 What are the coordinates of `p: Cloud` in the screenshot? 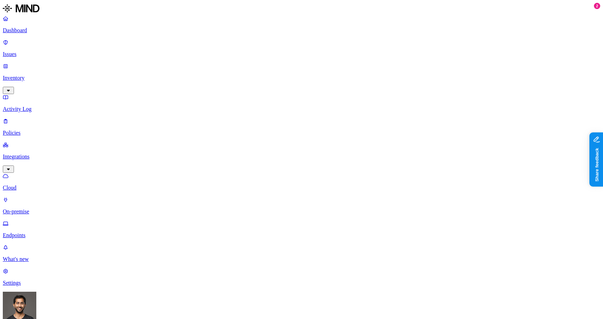 It's located at (302, 188).